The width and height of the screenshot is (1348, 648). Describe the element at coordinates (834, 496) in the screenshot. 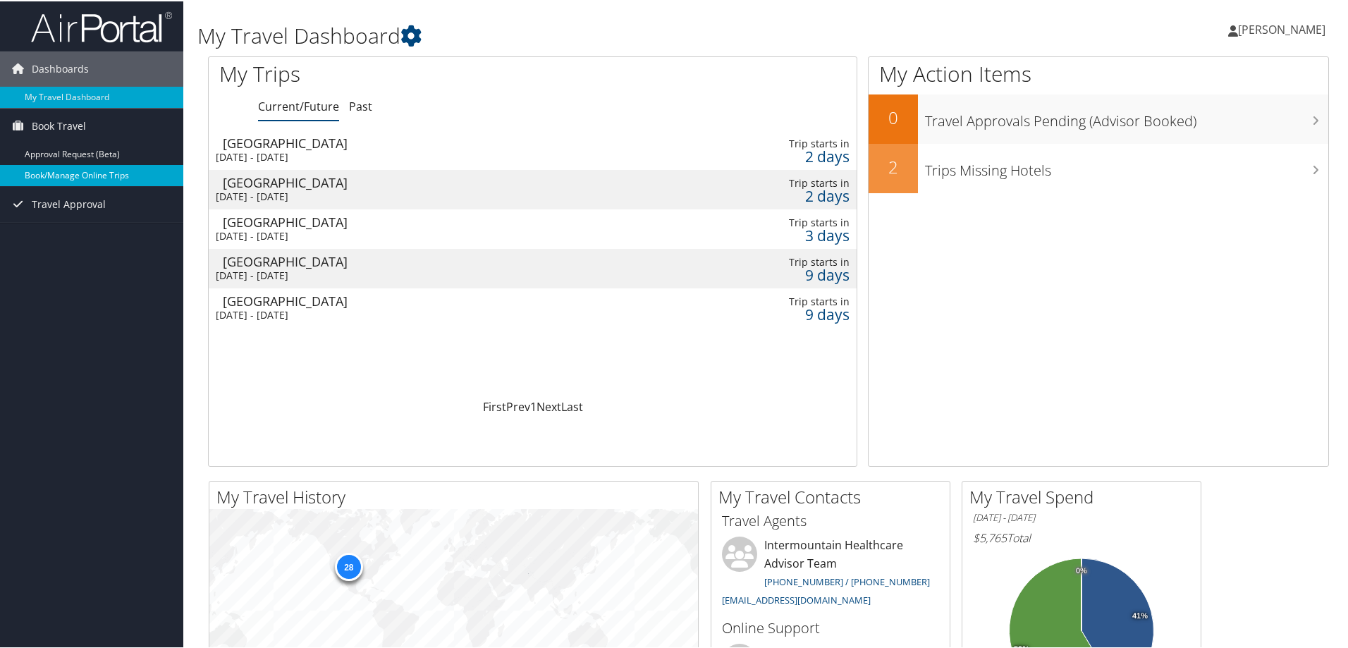

I see `h2: My Travel Contacts` at that location.